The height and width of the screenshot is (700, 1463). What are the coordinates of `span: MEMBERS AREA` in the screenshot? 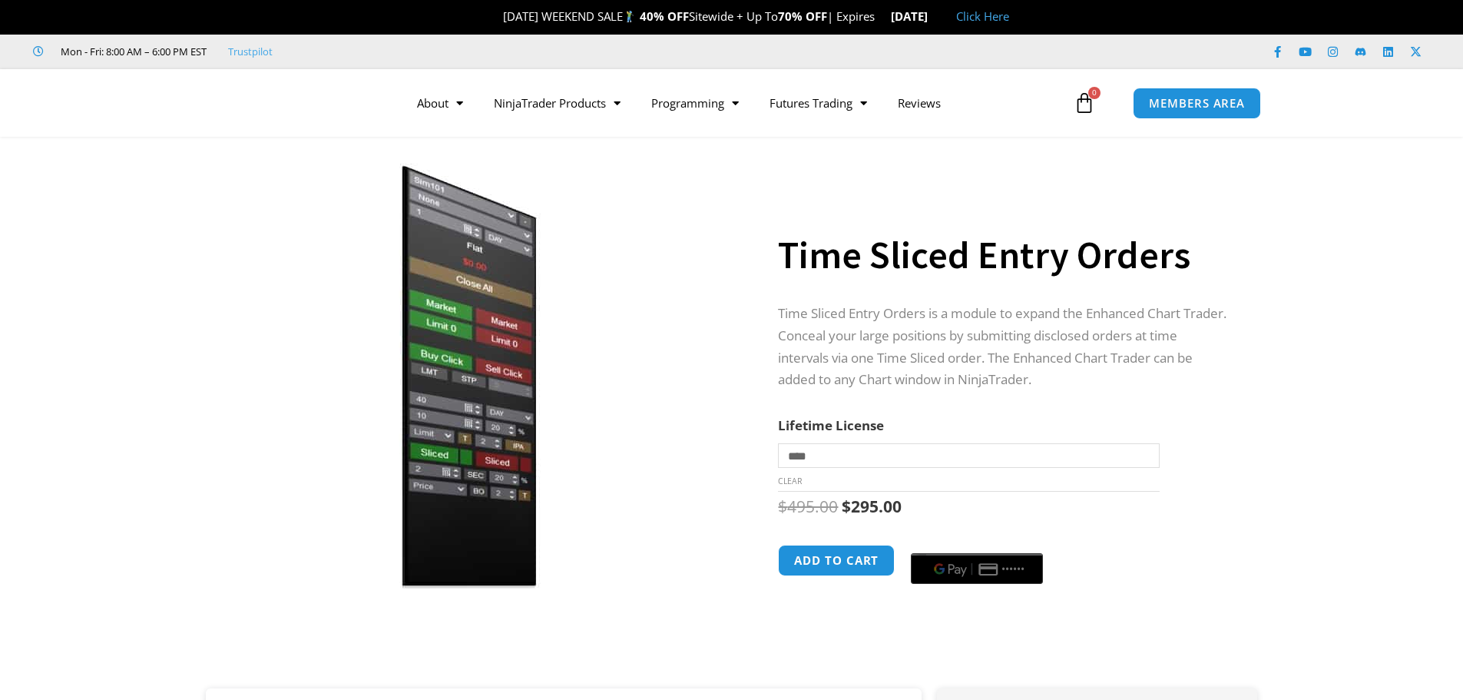 It's located at (1197, 103).